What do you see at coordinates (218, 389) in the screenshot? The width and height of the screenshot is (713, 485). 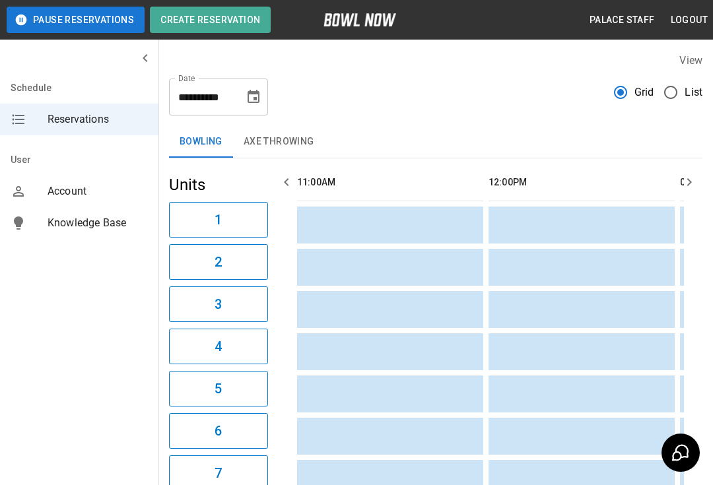 I see `button: 5` at bounding box center [218, 389].